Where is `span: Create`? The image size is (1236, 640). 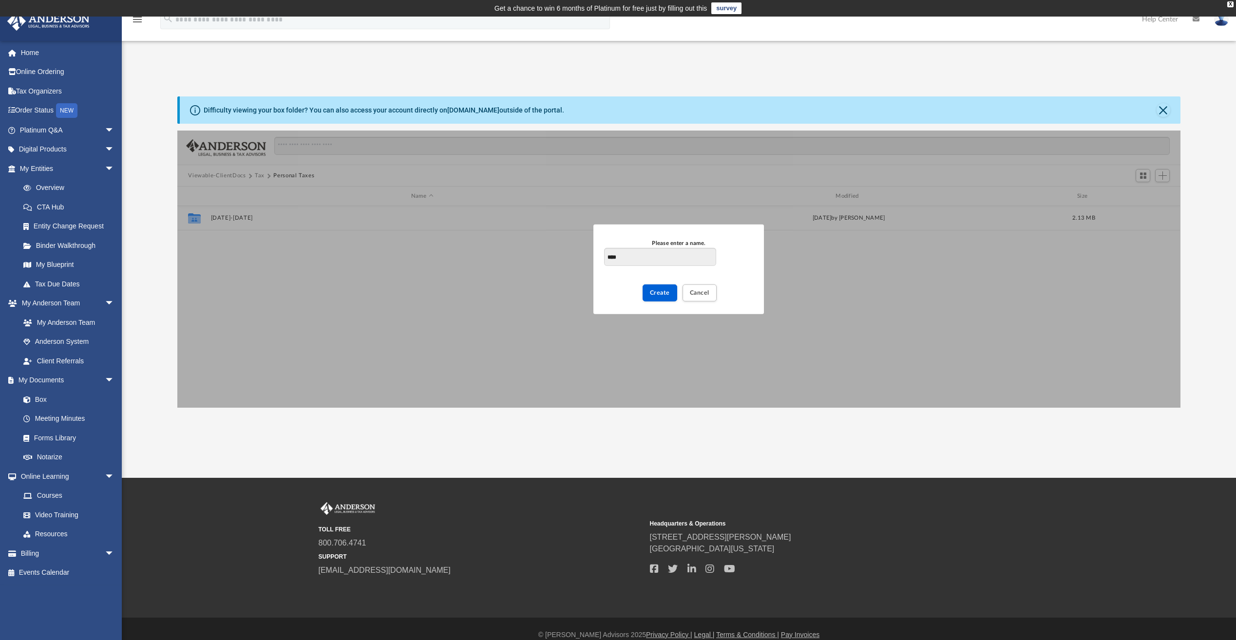
span: Create is located at coordinates (660, 293).